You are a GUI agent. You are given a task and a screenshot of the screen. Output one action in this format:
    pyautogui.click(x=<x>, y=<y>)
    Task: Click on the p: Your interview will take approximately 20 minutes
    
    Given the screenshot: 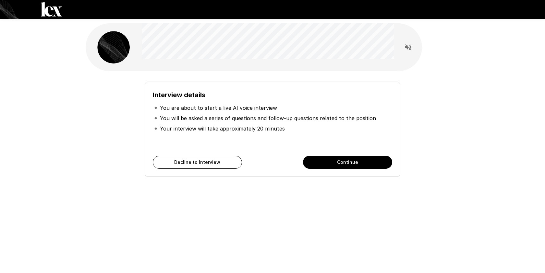 What is the action you would take?
    pyautogui.click(x=222, y=129)
    